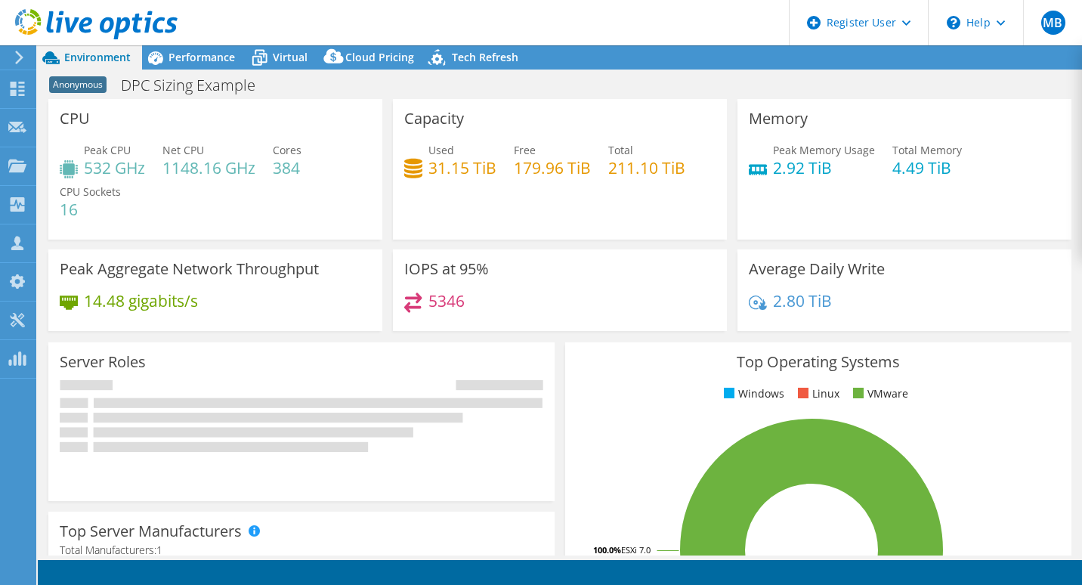 Image resolution: width=1082 pixels, height=585 pixels. What do you see at coordinates (635, 549) in the screenshot?
I see `tspan: ESXi 7.0` at bounding box center [635, 549].